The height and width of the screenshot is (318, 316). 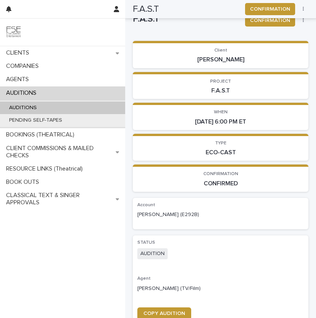 What do you see at coordinates (46, 169) in the screenshot?
I see `p: RESOURCE LINKS (Theatrical)` at bounding box center [46, 169].